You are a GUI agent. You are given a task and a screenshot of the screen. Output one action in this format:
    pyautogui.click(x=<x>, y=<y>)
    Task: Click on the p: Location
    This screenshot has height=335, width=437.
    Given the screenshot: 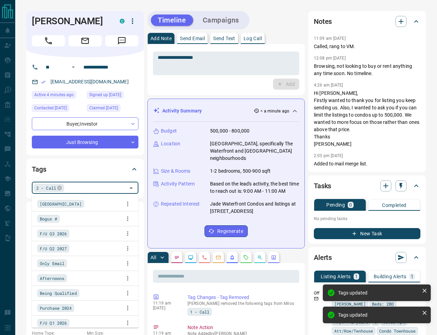 What is the action you would take?
    pyautogui.click(x=171, y=144)
    